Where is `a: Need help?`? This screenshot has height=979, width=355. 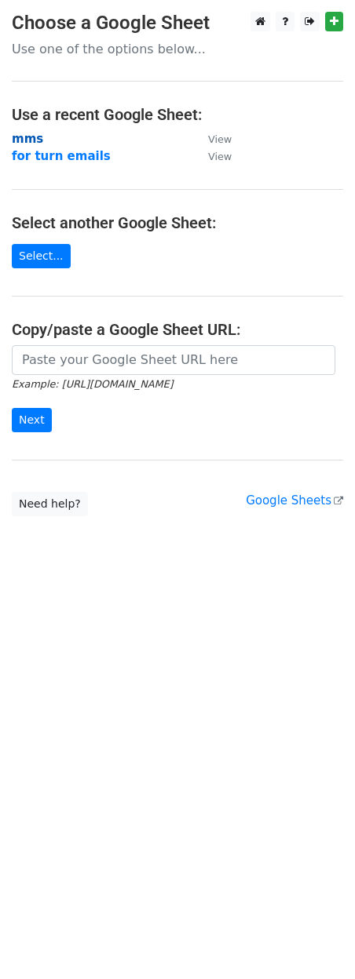 a: Need help? is located at coordinates (49, 504).